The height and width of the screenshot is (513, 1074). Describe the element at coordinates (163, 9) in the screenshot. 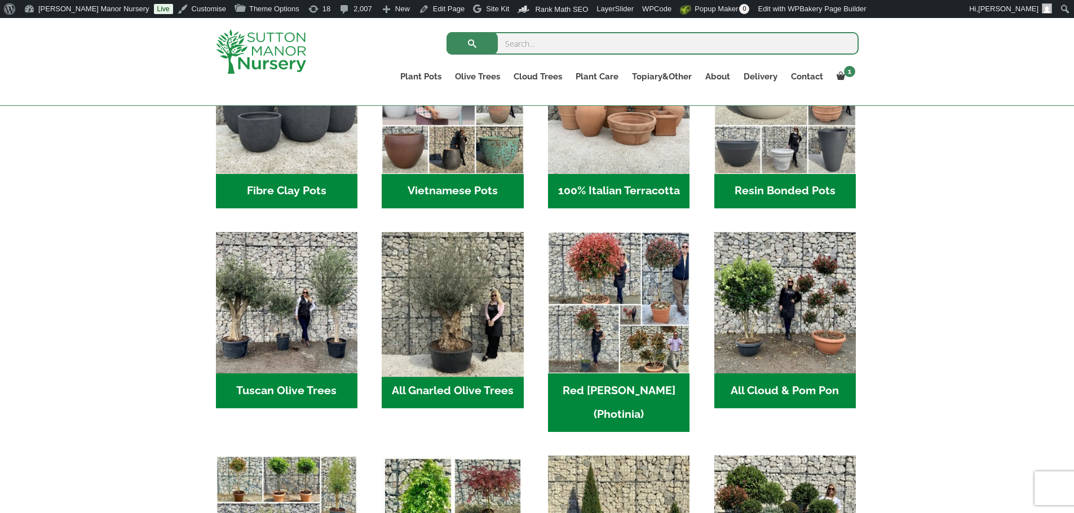

I see `a: Live` at that location.